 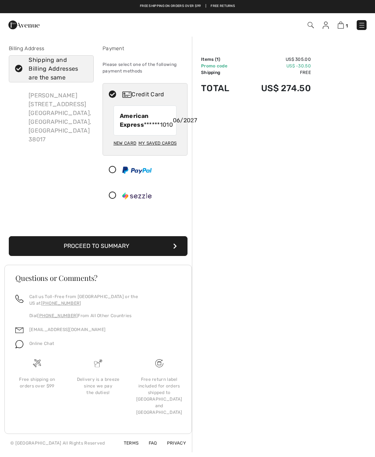 I want to click on td: Shipping, so click(x=221, y=73).